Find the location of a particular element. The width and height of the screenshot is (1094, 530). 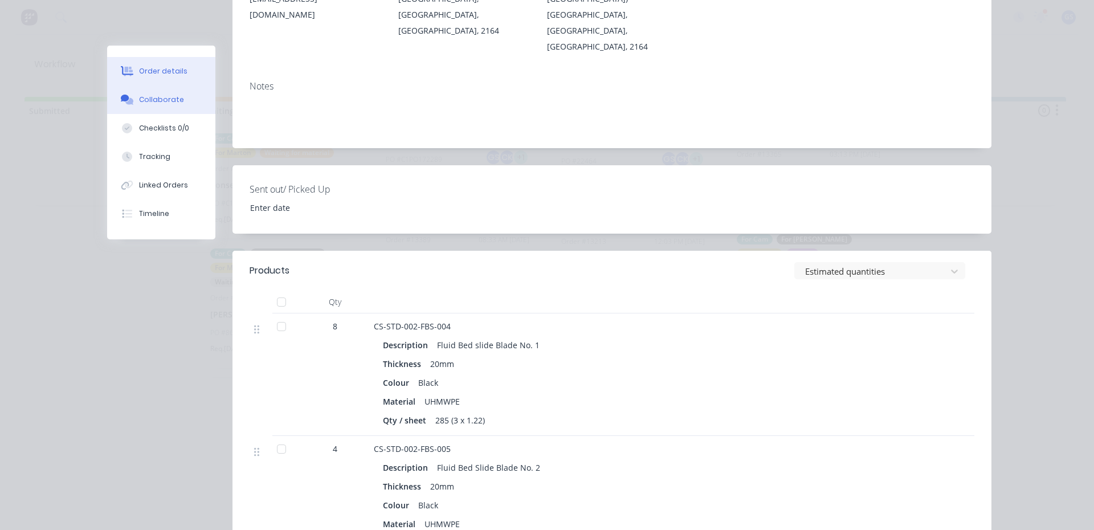

button: Tracking is located at coordinates (161, 157).